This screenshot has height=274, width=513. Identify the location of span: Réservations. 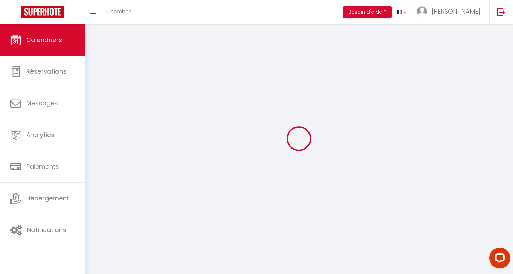
(46, 71).